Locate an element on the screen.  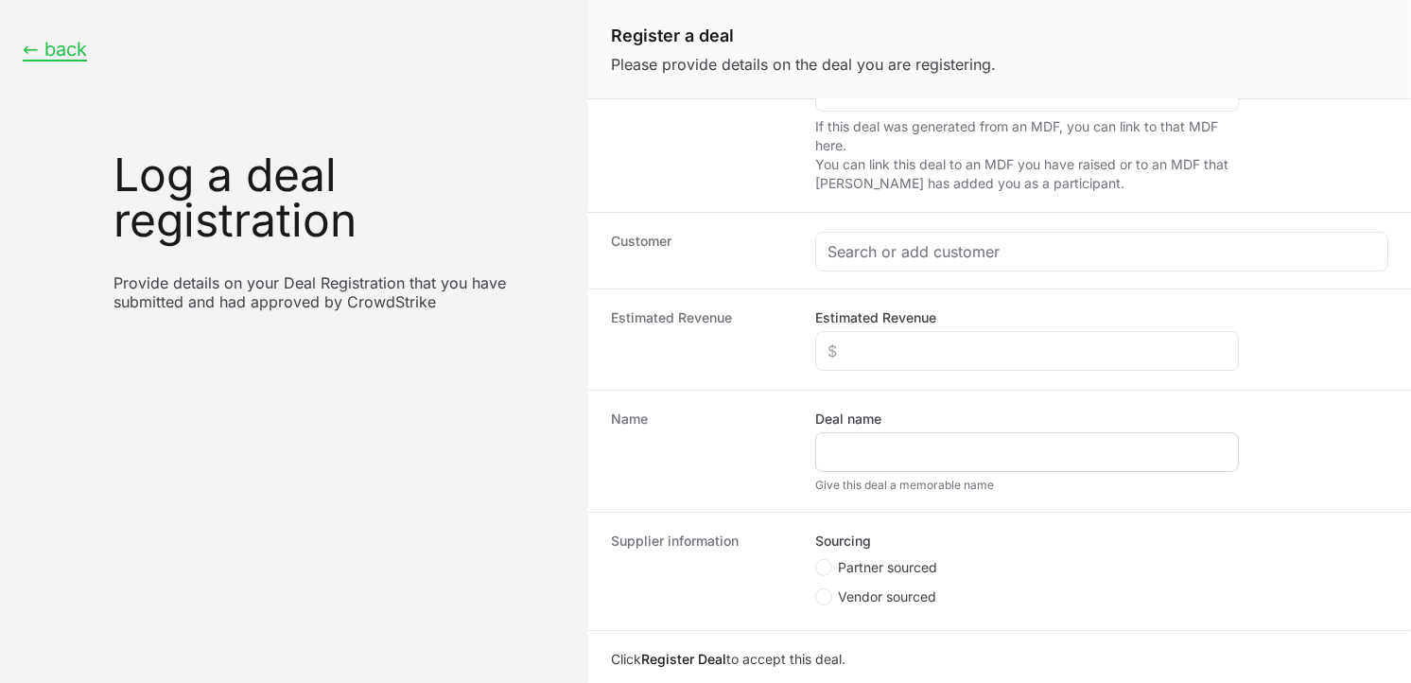
p: Provide details on your Deal Registration that you have submitted and had approved by CrowdStrike is located at coordinates (340, 292).